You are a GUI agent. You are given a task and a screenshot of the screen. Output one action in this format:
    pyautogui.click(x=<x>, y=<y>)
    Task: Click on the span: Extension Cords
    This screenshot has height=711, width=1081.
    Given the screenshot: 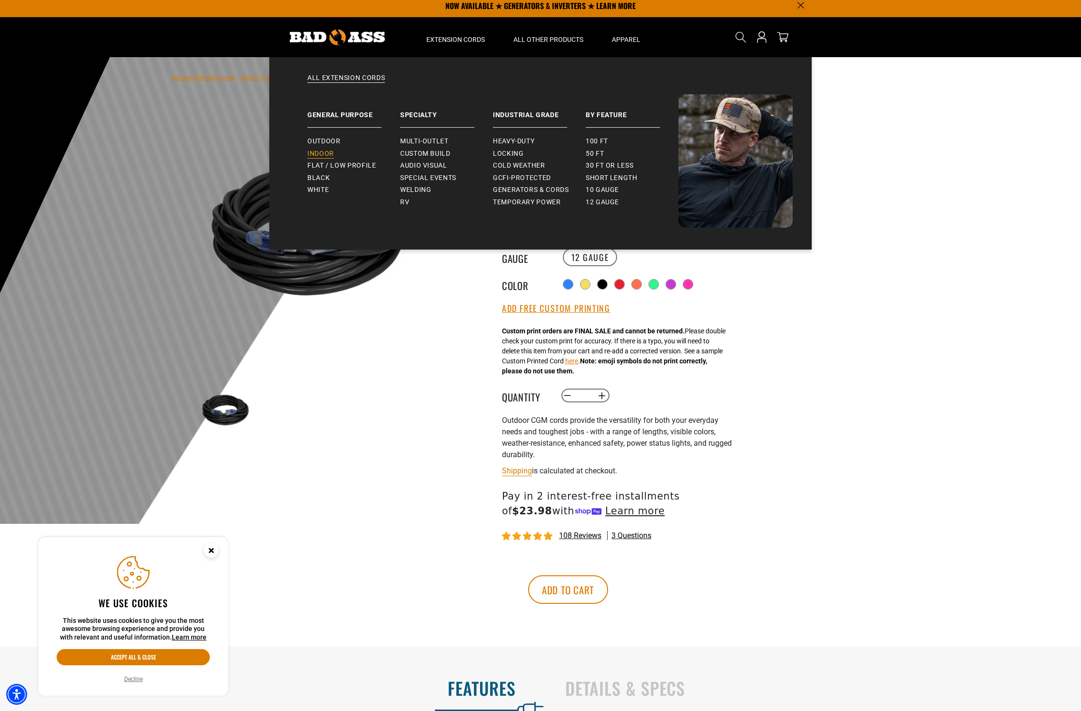 What is the action you would take?
    pyautogui.click(x=456, y=40)
    